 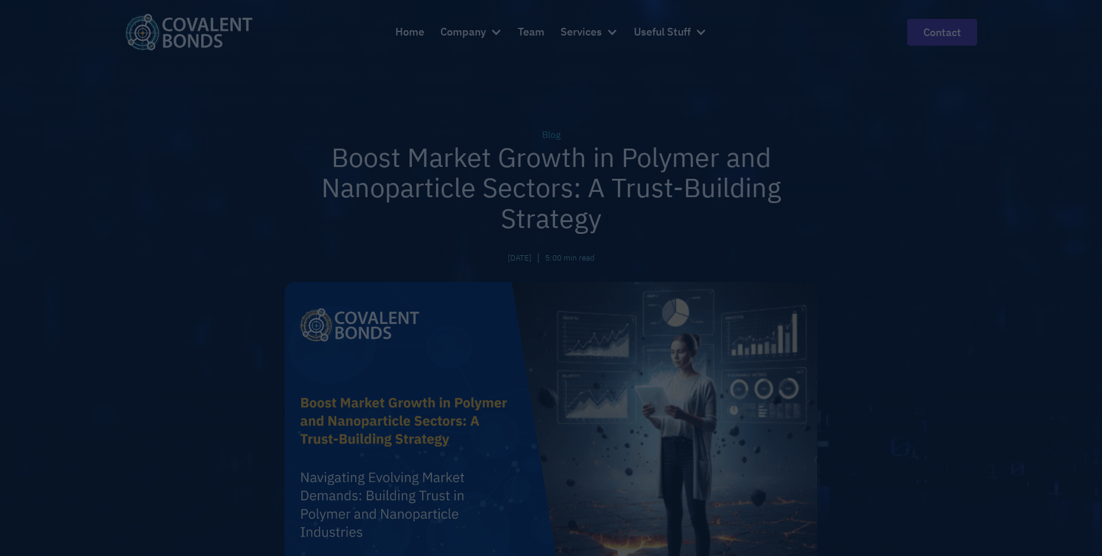 What do you see at coordinates (410, 32) in the screenshot?
I see `a: Home` at bounding box center [410, 32].